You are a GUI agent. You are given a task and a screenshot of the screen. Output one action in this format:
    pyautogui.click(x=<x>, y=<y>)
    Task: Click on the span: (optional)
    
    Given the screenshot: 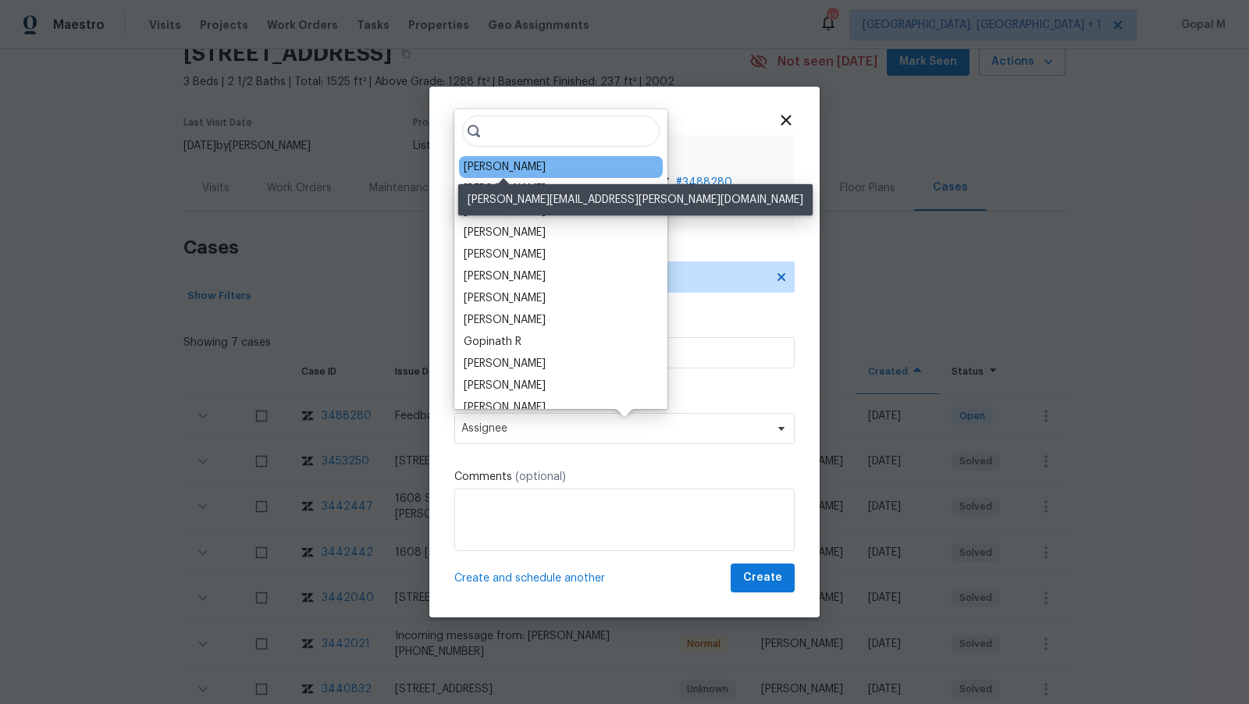 What is the action you would take?
    pyautogui.click(x=540, y=477)
    